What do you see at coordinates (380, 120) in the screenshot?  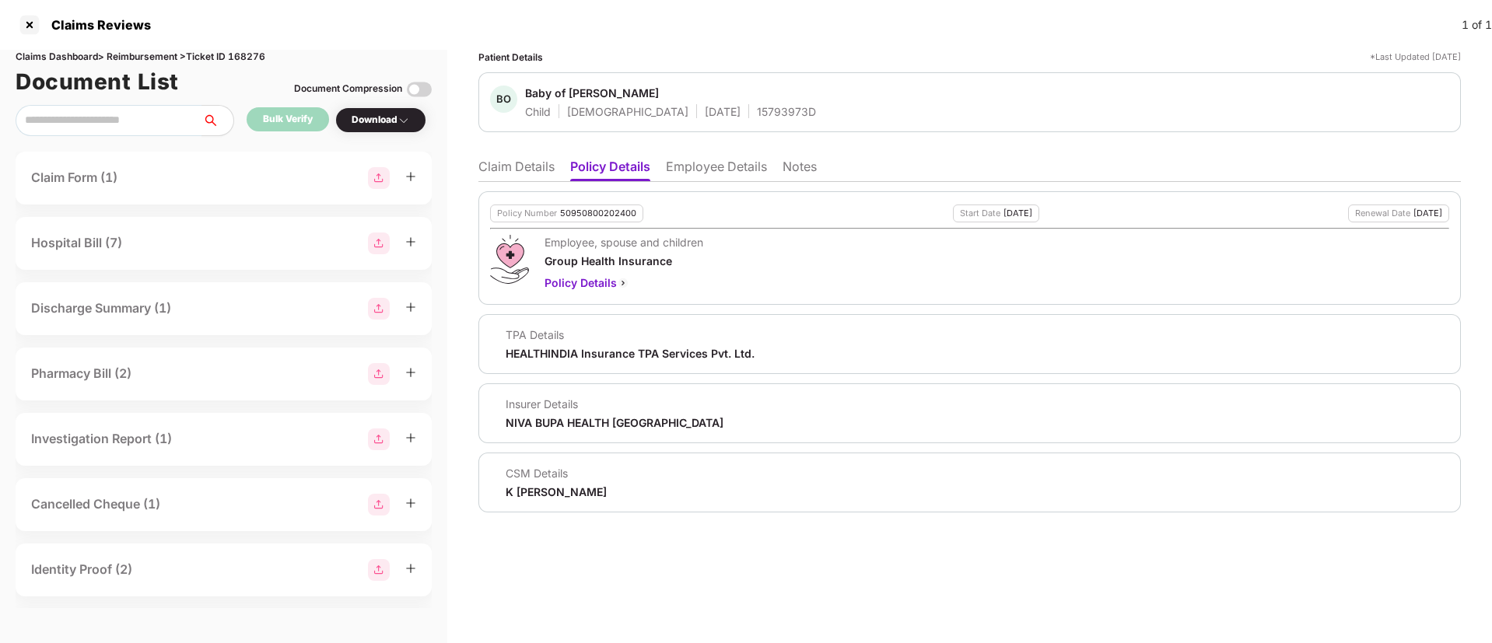 I see `div: Download` at bounding box center [380, 120].